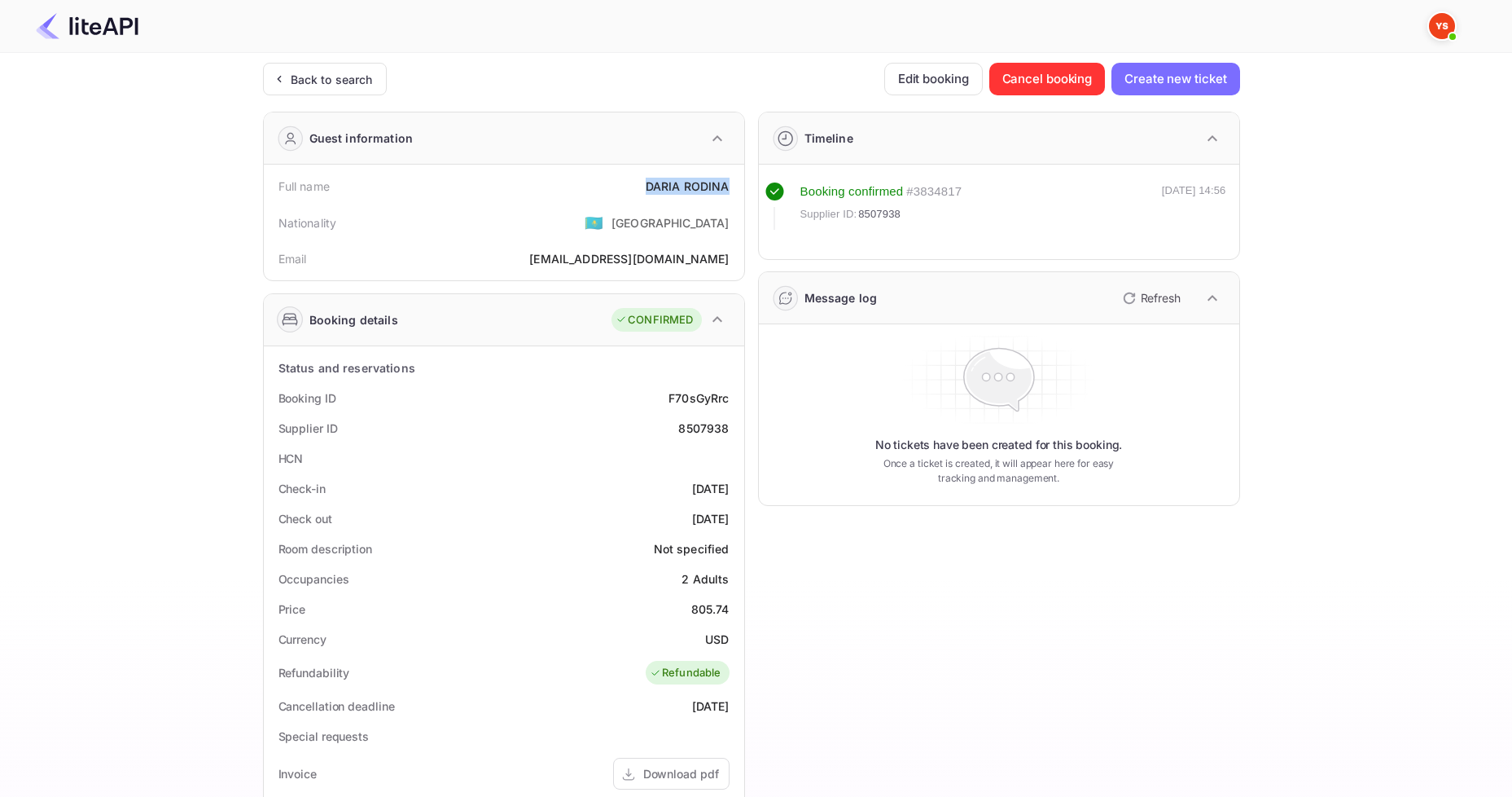  What do you see at coordinates (303, 488) in the screenshot?
I see `div: Check-in` at bounding box center [303, 488].